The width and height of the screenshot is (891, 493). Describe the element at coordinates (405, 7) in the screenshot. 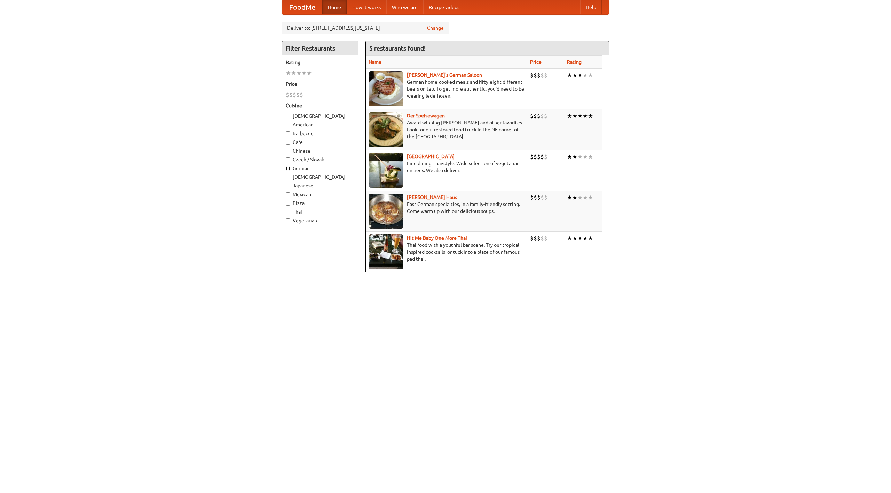

I see `a: Who we are` at that location.